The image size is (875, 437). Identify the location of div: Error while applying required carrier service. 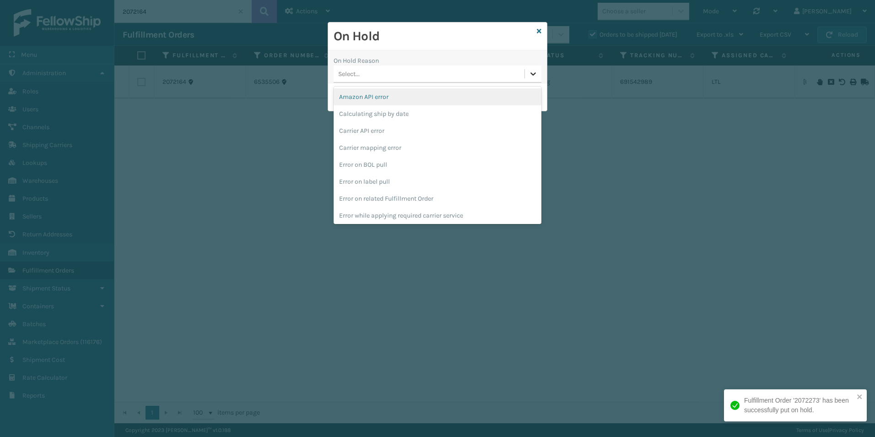
(438, 215).